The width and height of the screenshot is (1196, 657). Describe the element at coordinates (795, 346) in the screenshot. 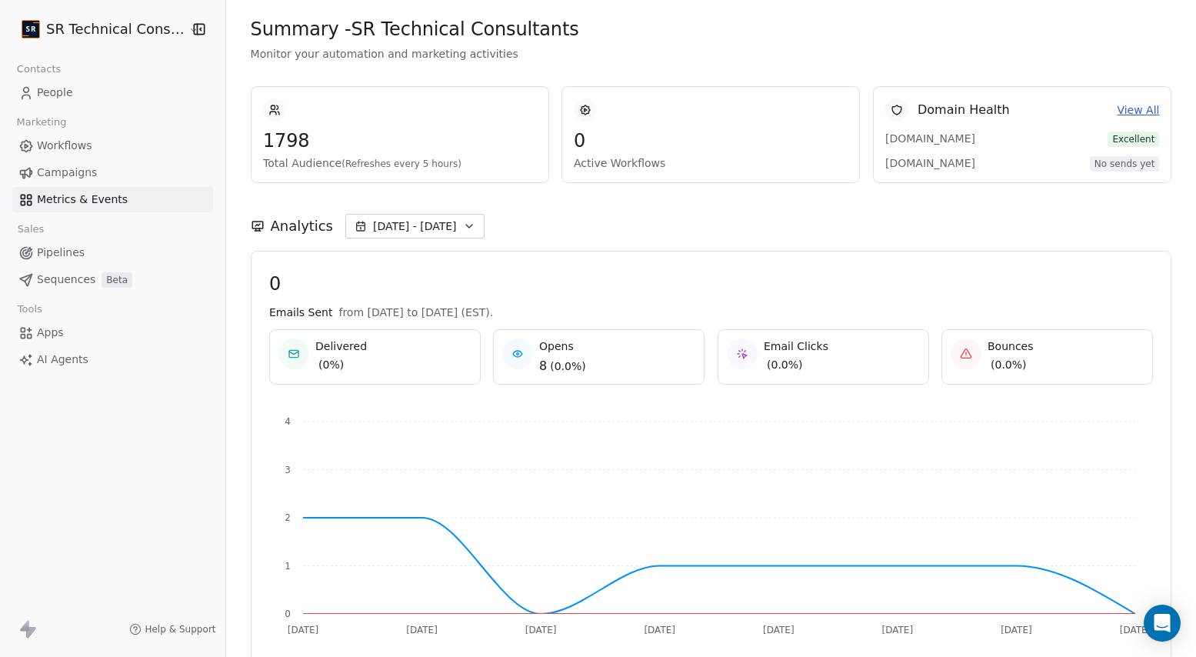

I see `span: Email Clicks` at that location.